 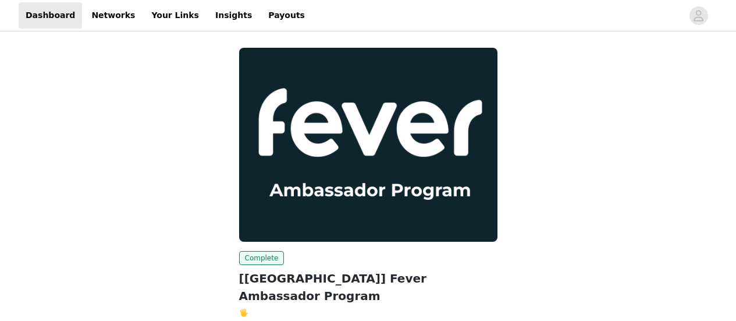 I want to click on a: Your Links, so click(x=175, y=15).